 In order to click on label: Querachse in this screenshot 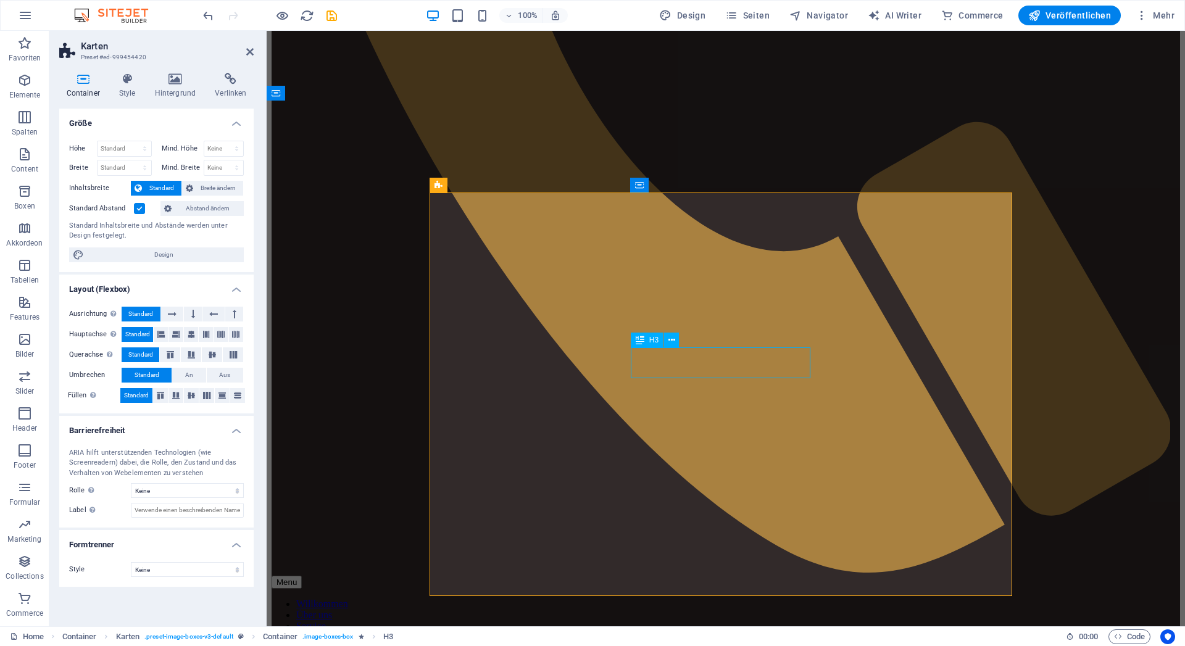, I will do `click(95, 355)`.